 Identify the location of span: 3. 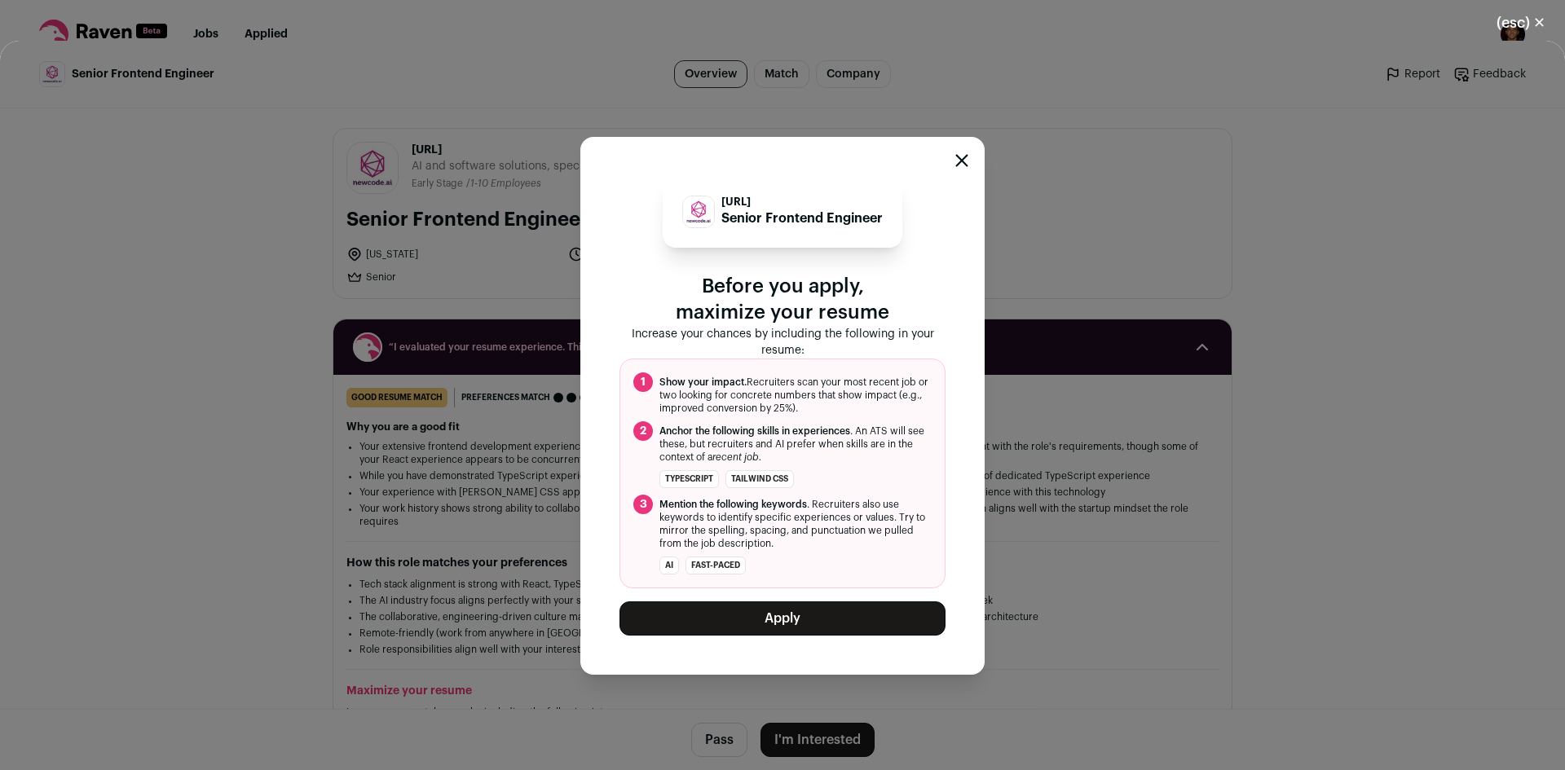
(643, 505).